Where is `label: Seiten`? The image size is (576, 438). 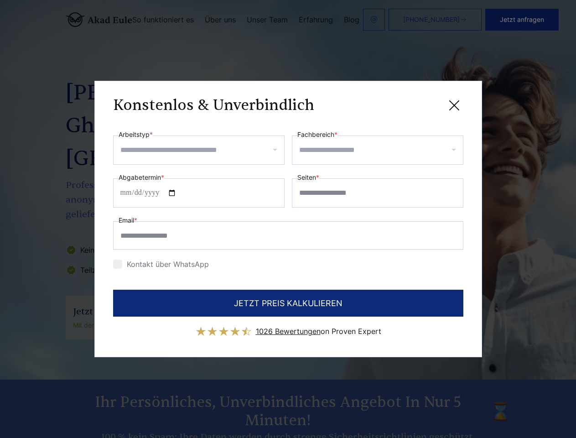 label: Seiten is located at coordinates (309, 178).